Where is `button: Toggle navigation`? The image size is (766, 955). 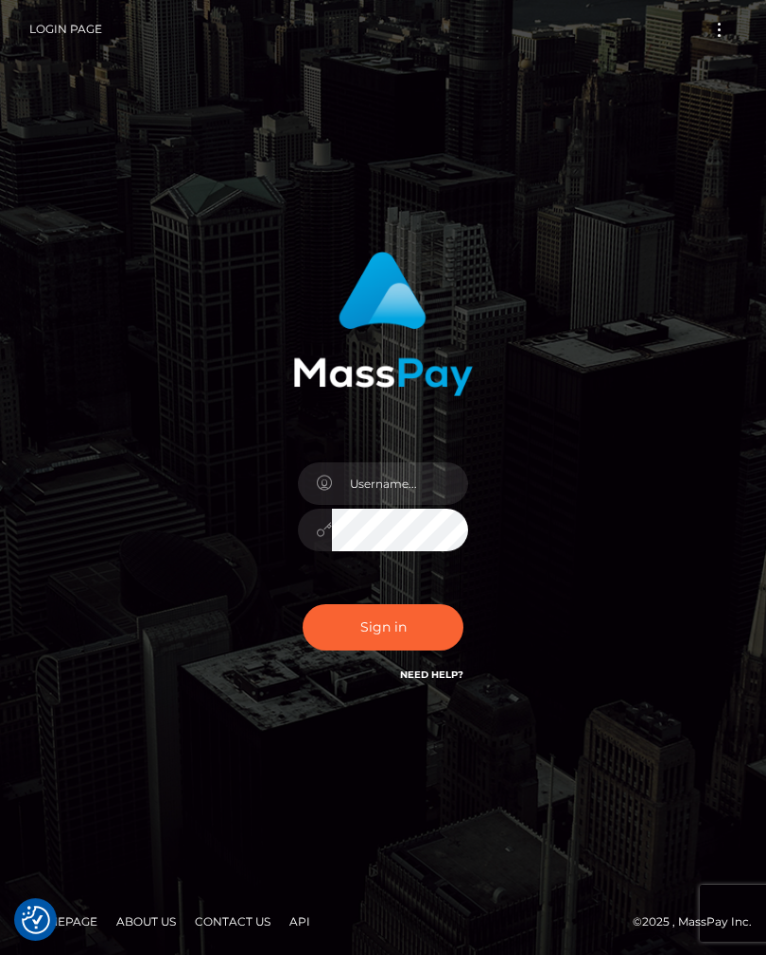 button: Toggle navigation is located at coordinates (719, 29).